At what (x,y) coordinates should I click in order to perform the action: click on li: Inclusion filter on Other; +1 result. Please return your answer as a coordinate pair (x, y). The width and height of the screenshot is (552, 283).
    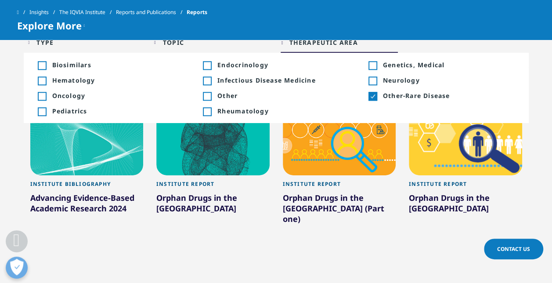
    Looking at the image, I should click on (276, 95).